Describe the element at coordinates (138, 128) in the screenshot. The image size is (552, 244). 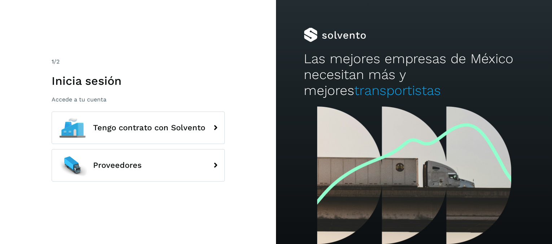
I see `button: Tengo contrato con Solvento` at that location.